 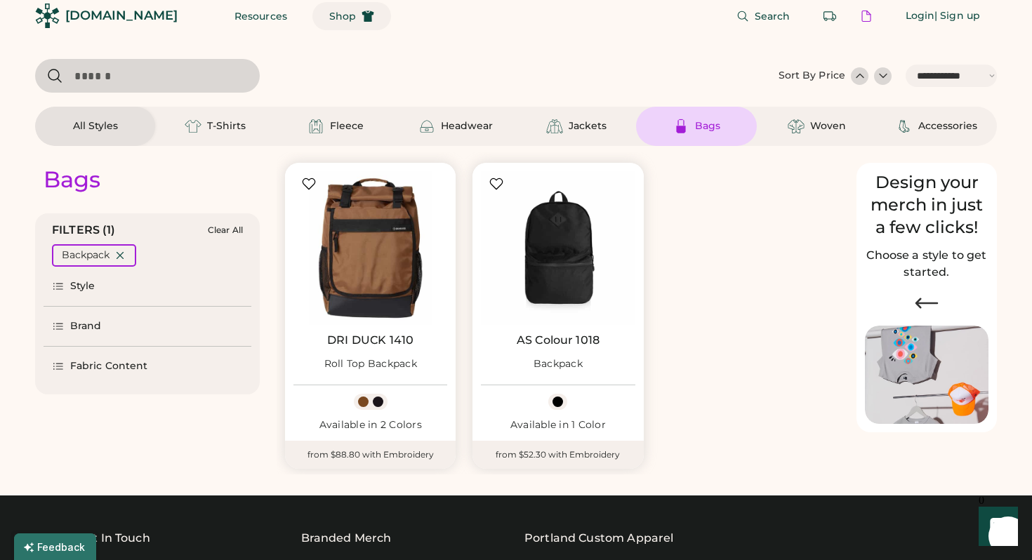 I want to click on img: Headwear Icon, so click(x=427, y=126).